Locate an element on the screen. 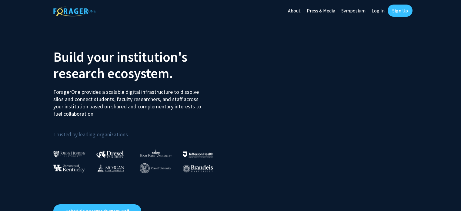  img: Drexel University is located at coordinates (110, 154).